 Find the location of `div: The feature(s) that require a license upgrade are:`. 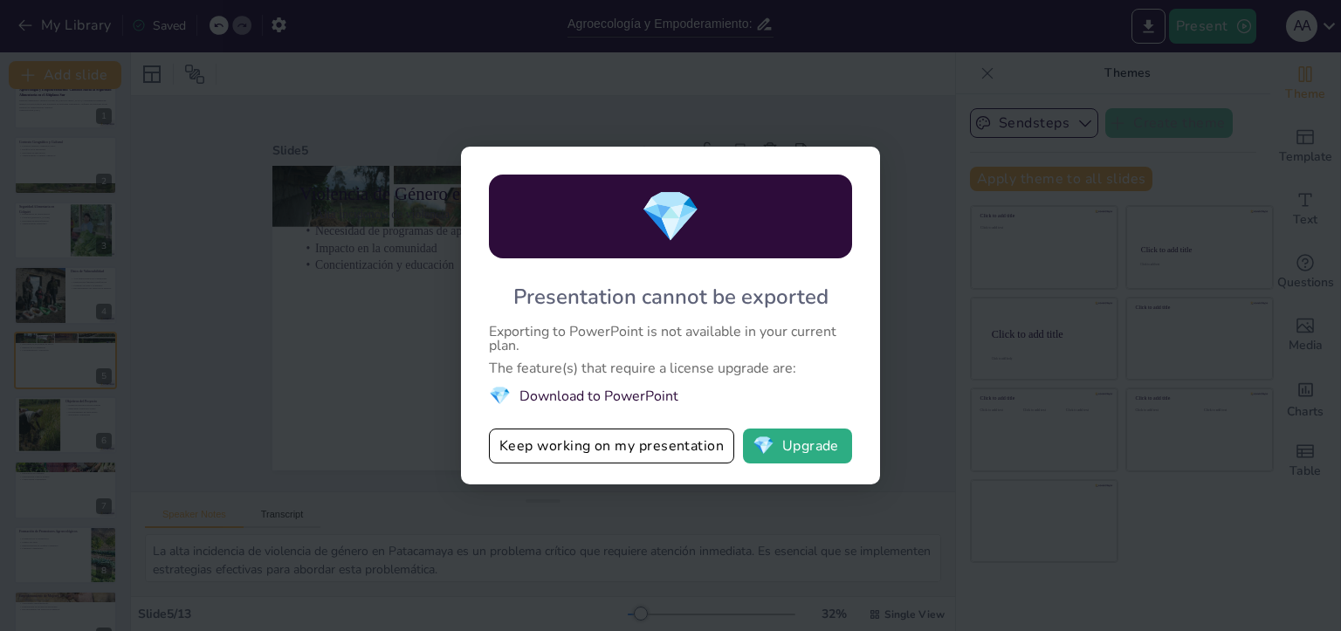

div: The feature(s) that require a license upgrade are: is located at coordinates (671, 369).